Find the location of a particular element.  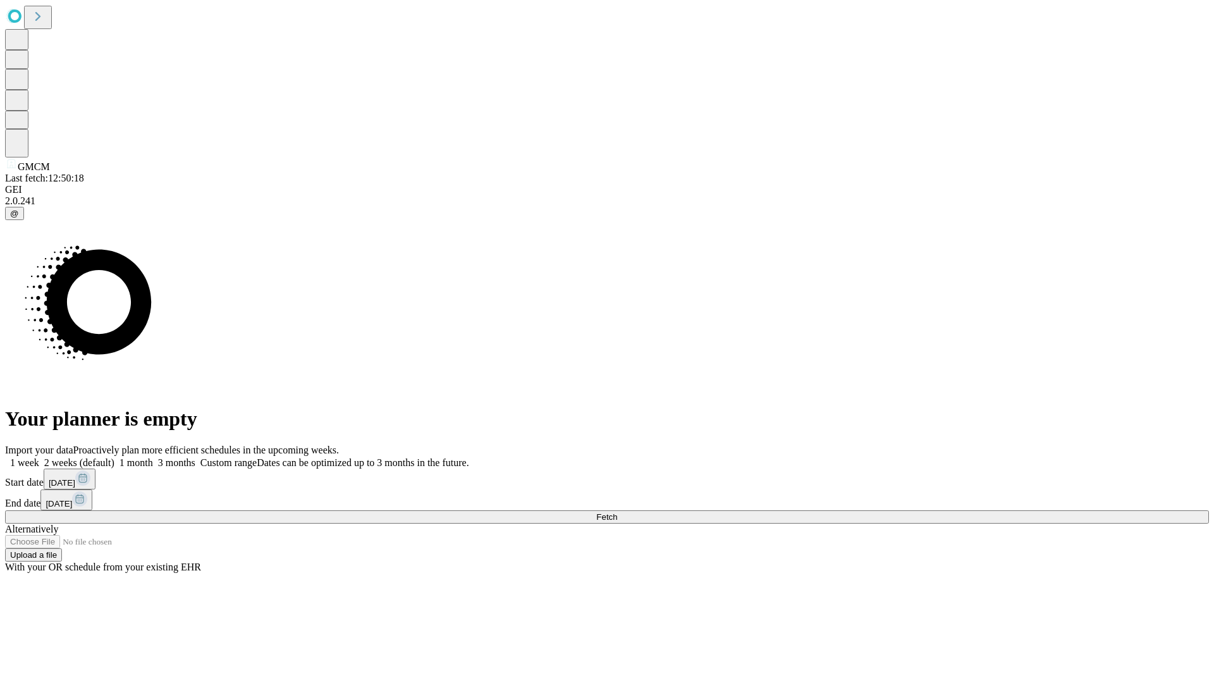

span: Proactively plan more efficient schedules in the upcoming weeks. is located at coordinates (206, 450).